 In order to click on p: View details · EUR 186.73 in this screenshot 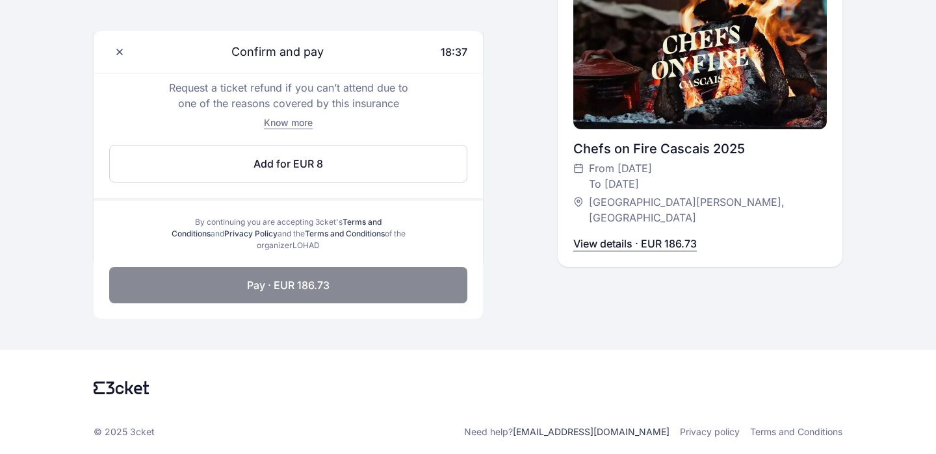, I will do `click(635, 244)`.